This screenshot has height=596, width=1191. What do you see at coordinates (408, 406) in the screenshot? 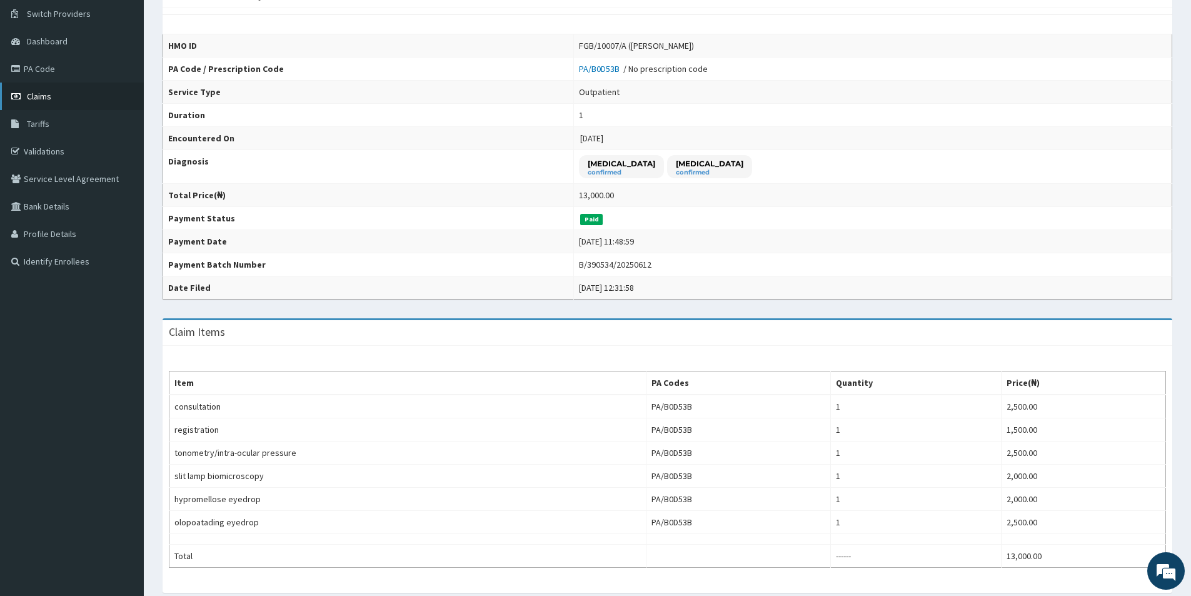
I see `td: consultation` at bounding box center [408, 406].